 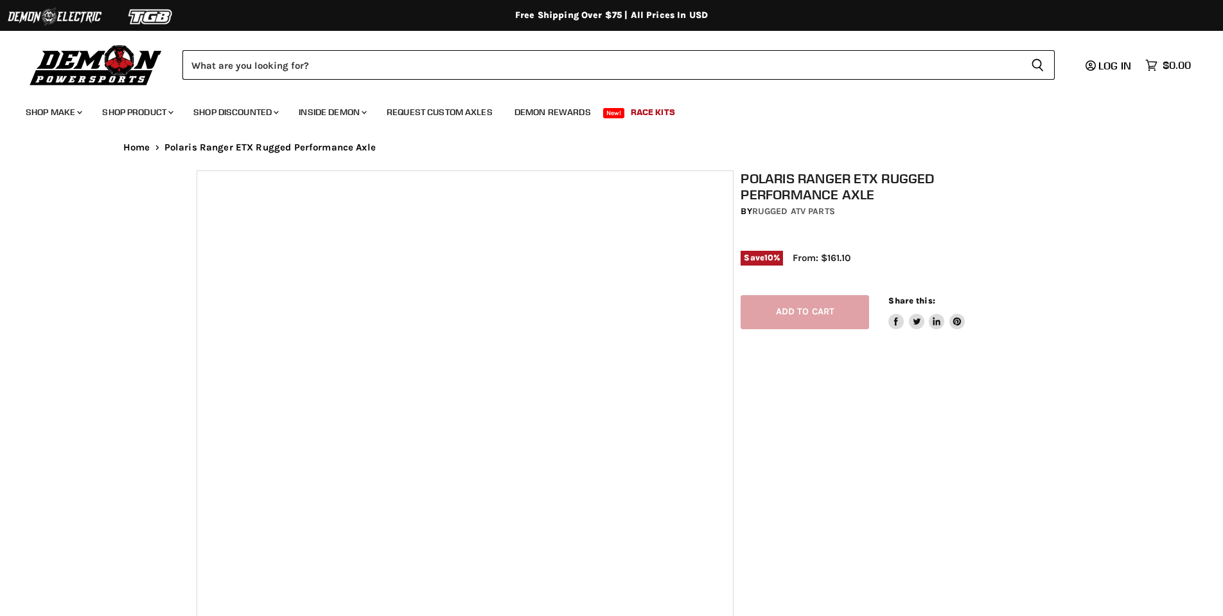 I want to click on span: New!, so click(x=614, y=113).